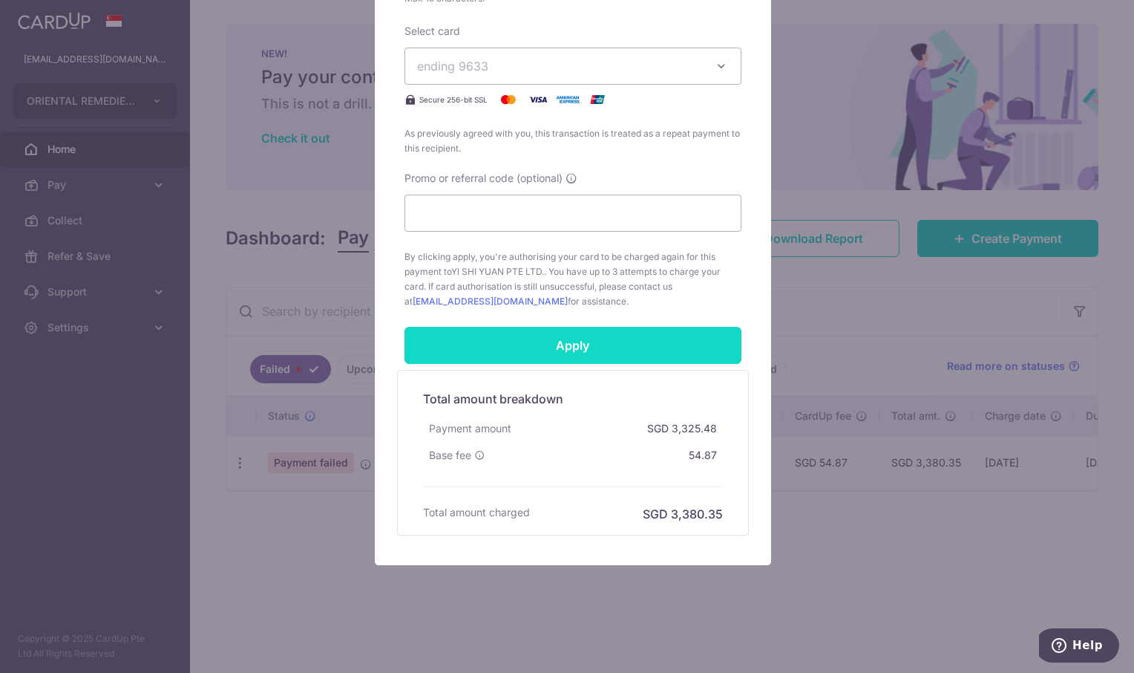 This screenshot has width=1134, height=673. Describe the element at coordinates (453, 66) in the screenshot. I see `span: ending 9633` at that location.